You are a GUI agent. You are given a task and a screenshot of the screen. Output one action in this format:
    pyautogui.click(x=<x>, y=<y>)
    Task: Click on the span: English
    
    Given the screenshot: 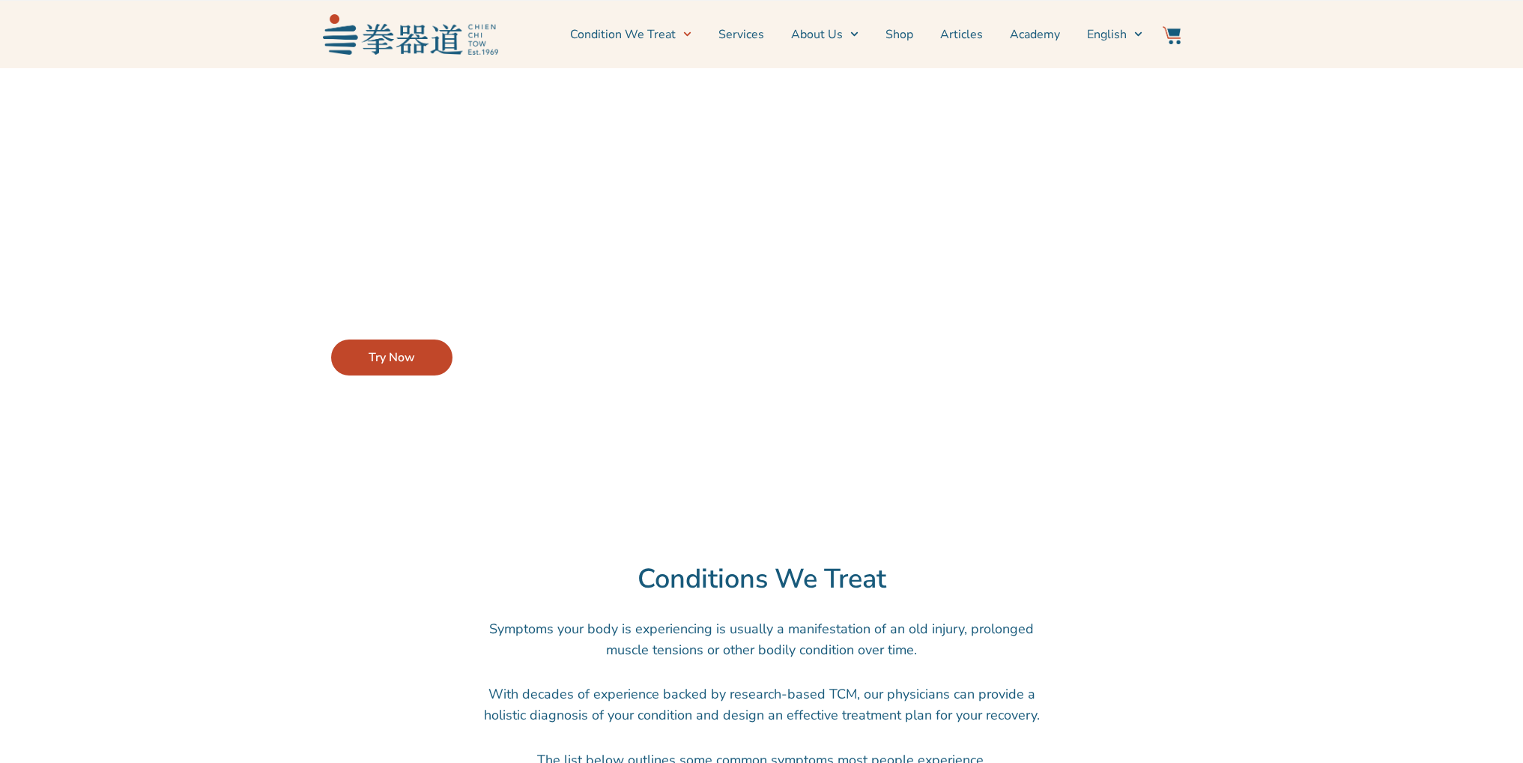 What is the action you would take?
    pyautogui.click(x=1107, y=34)
    